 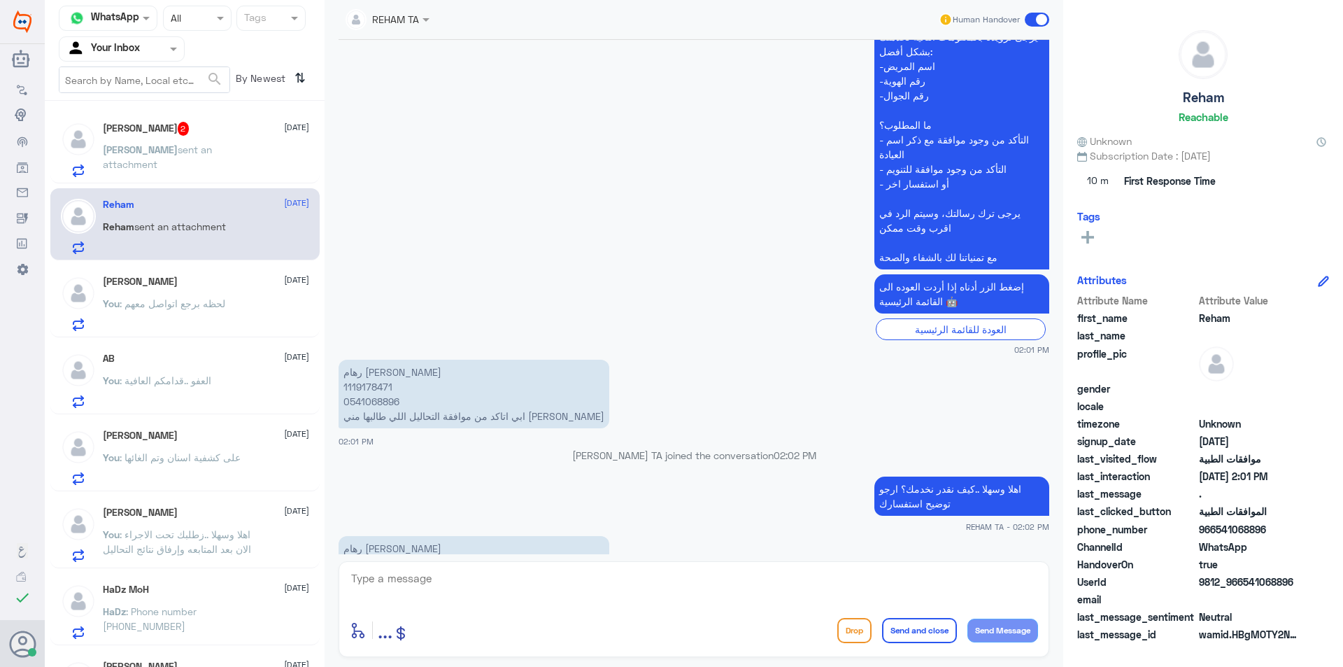 I want to click on span: 2025-10-14T11:01:07.512Z, so click(x=1249, y=476).